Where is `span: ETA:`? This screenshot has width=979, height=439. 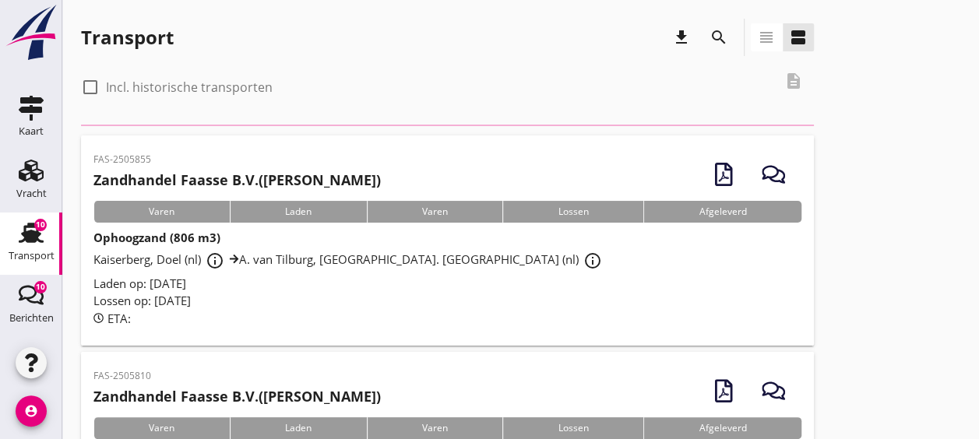
span: ETA: is located at coordinates (119, 319).